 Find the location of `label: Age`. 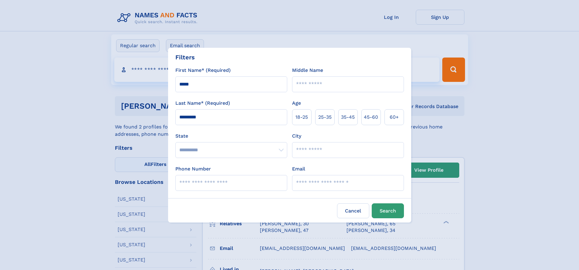

label: Age is located at coordinates (296, 103).